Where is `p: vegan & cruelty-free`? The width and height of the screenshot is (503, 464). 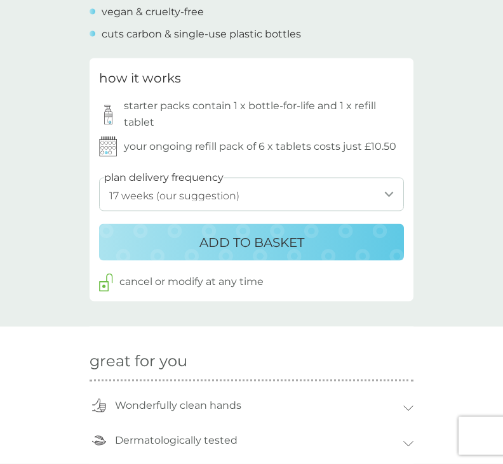 p: vegan & cruelty-free is located at coordinates (152, 12).